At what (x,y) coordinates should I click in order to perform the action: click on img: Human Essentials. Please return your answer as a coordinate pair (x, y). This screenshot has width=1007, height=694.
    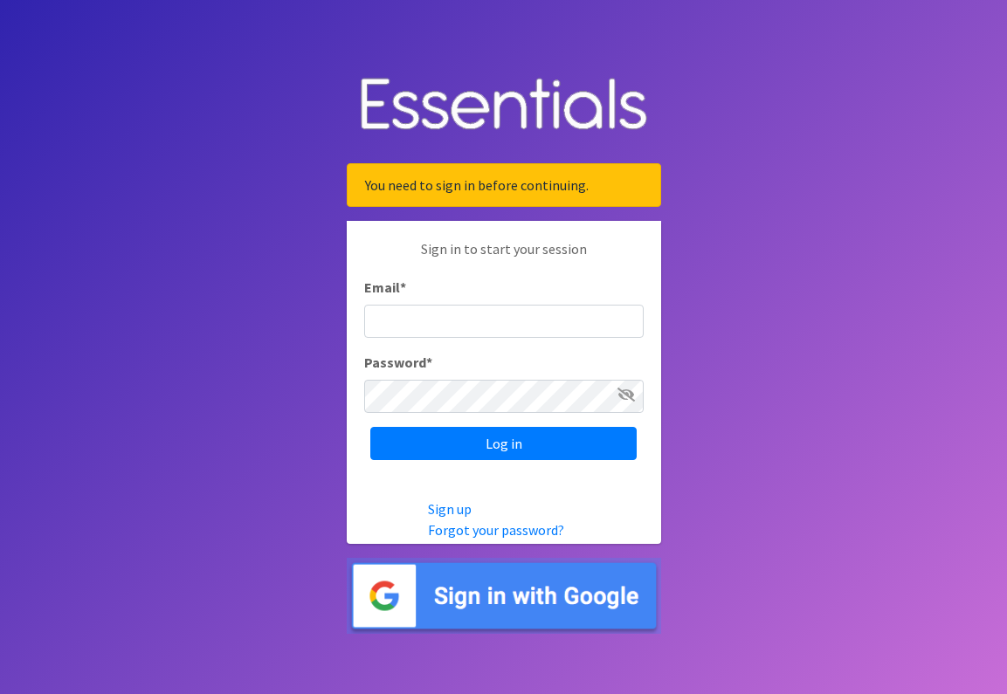
    Looking at the image, I should click on (504, 105).